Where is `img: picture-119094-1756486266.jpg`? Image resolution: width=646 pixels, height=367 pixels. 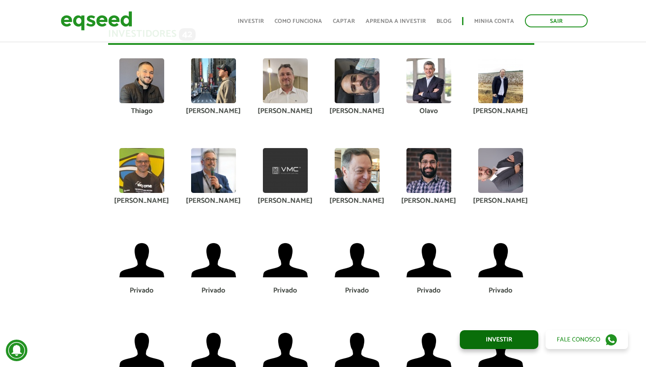 img: picture-119094-1756486266.jpg is located at coordinates (500, 170).